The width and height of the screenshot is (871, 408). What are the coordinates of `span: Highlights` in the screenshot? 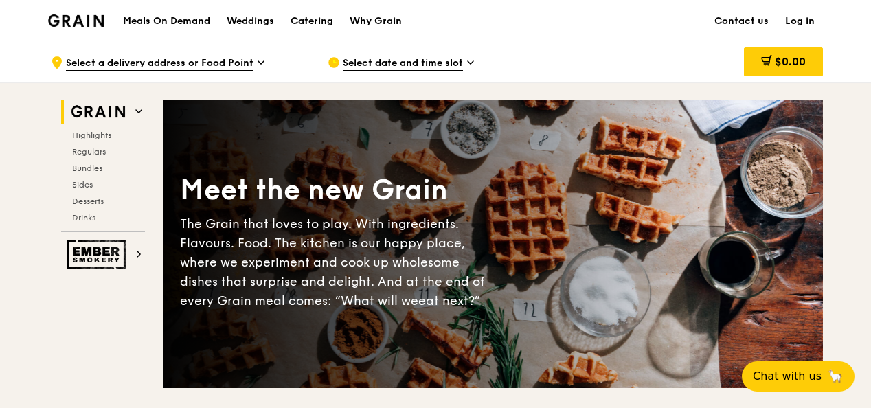 It's located at (91, 135).